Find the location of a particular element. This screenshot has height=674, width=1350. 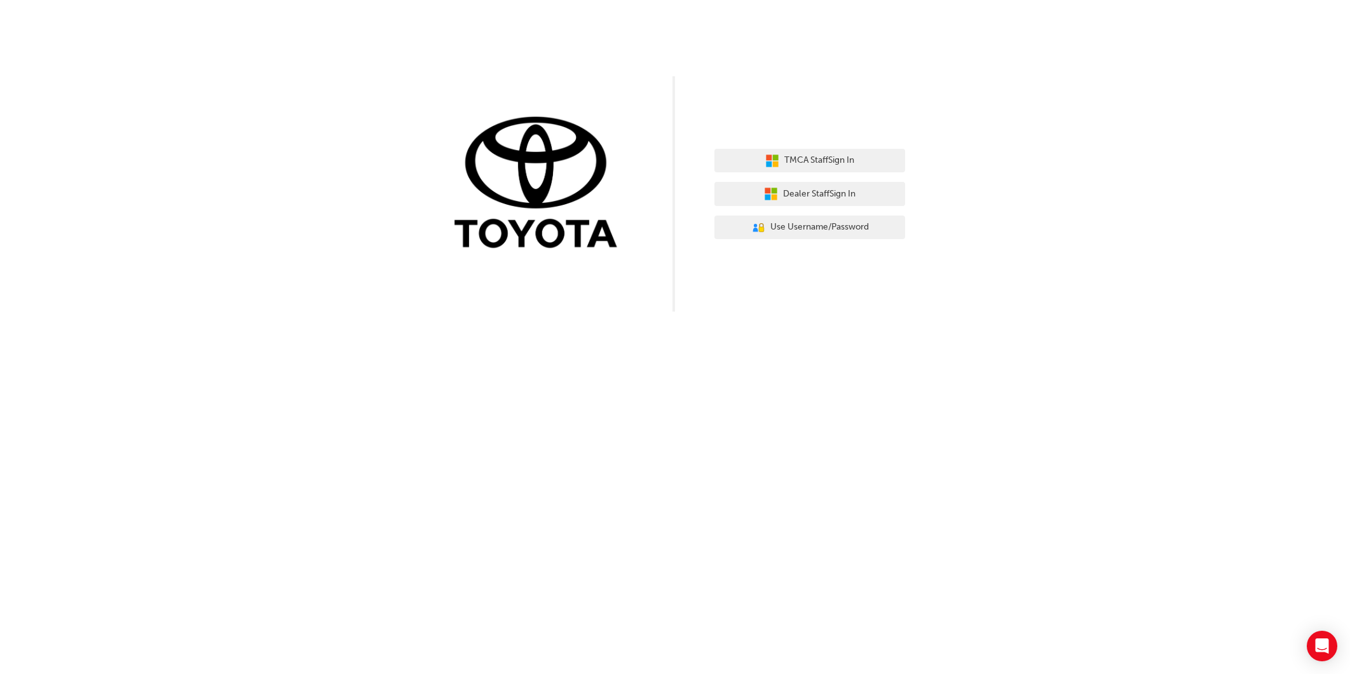

span: Use Username/Password is located at coordinates (820, 227).